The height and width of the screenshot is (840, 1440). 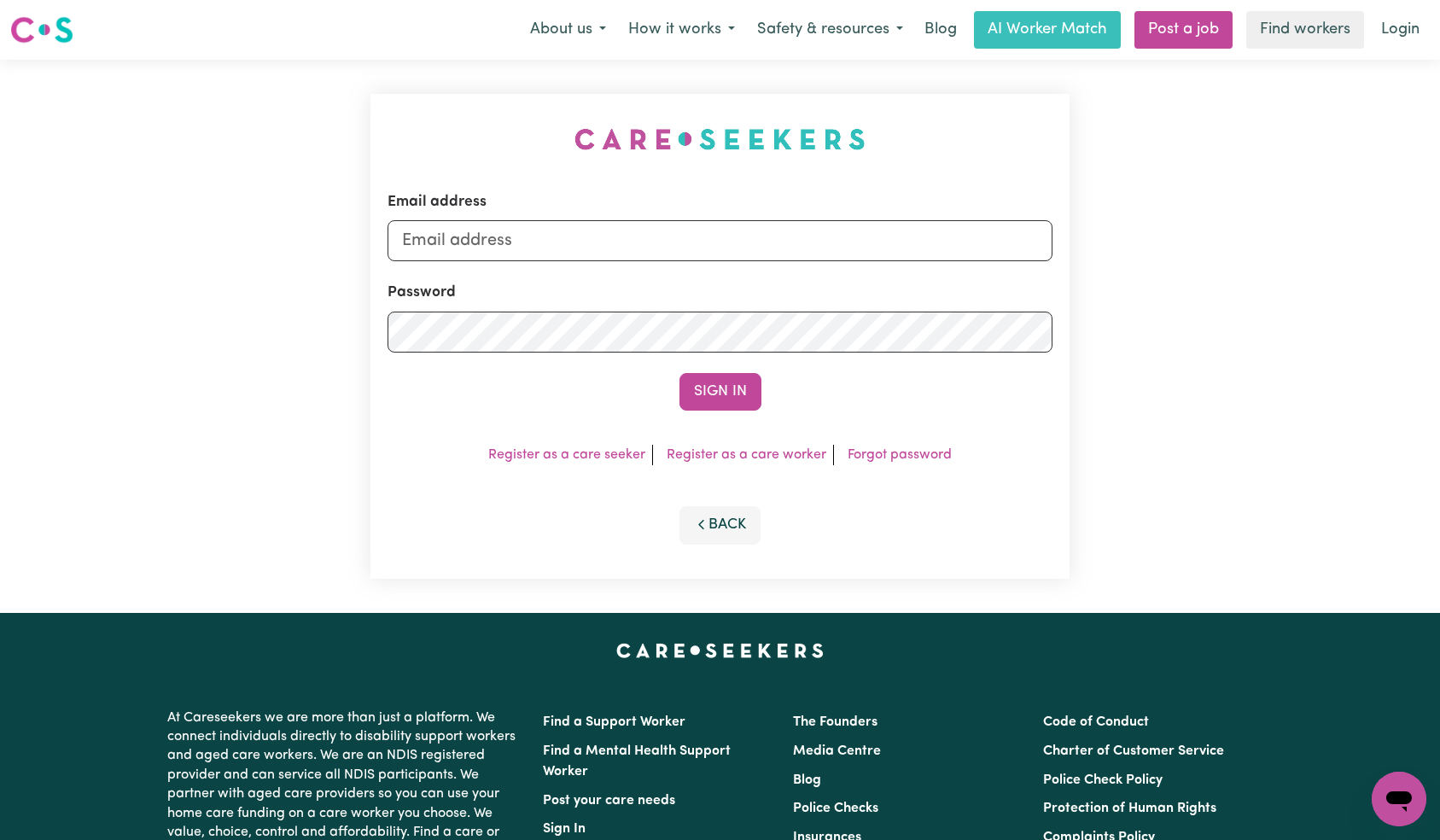 What do you see at coordinates (1129, 808) in the screenshot?
I see `a: Protection of Human Rights` at bounding box center [1129, 808].